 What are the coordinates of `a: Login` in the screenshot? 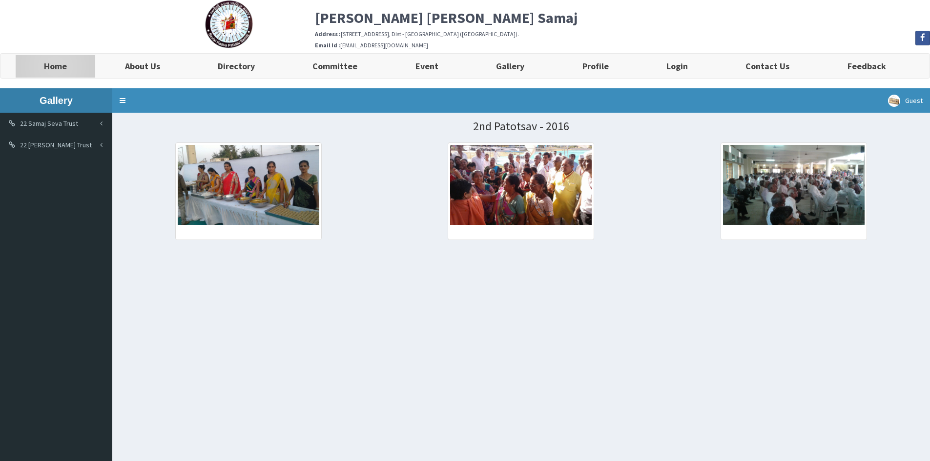 It's located at (677, 66).